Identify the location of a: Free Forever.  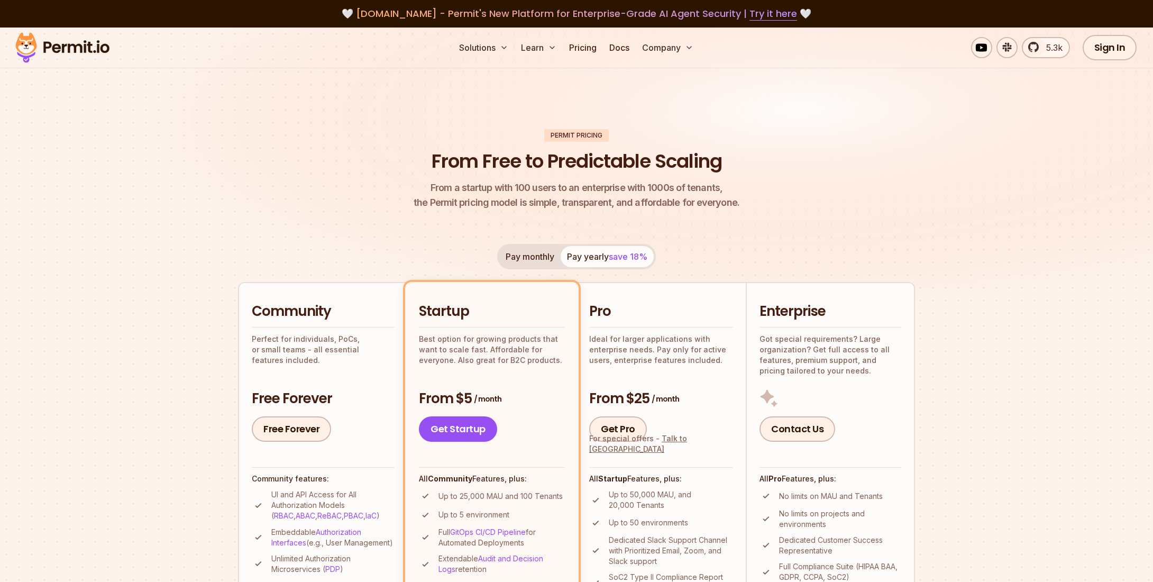
(291, 429).